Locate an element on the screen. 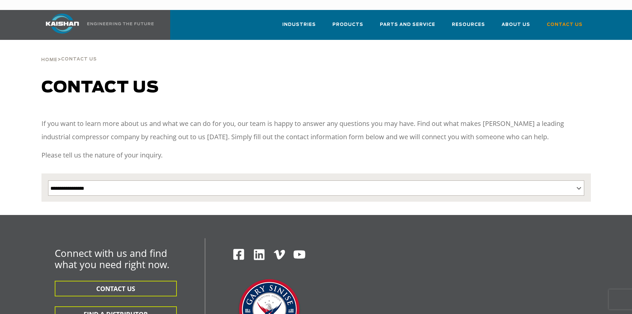 The height and width of the screenshot is (314, 632). img: Youtube is located at coordinates (299, 254).